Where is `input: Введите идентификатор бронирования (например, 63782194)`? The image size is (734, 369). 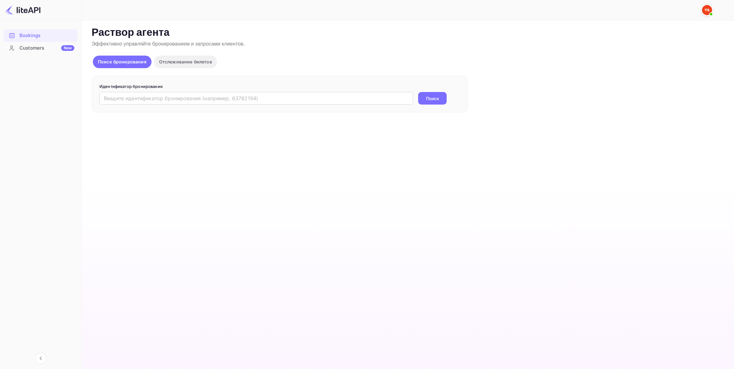
input: Введите идентификатор бронирования (например, 63782194) is located at coordinates (256, 98).